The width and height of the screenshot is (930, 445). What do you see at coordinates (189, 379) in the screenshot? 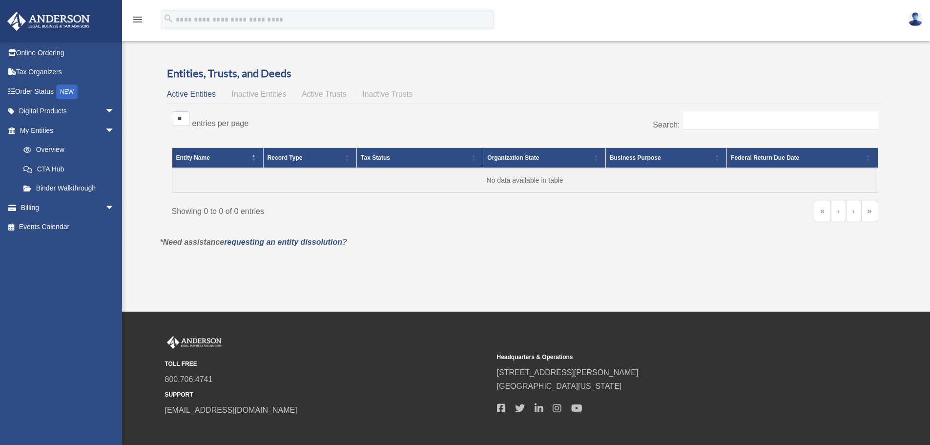
I see `a: 800.706.4741` at bounding box center [189, 379].